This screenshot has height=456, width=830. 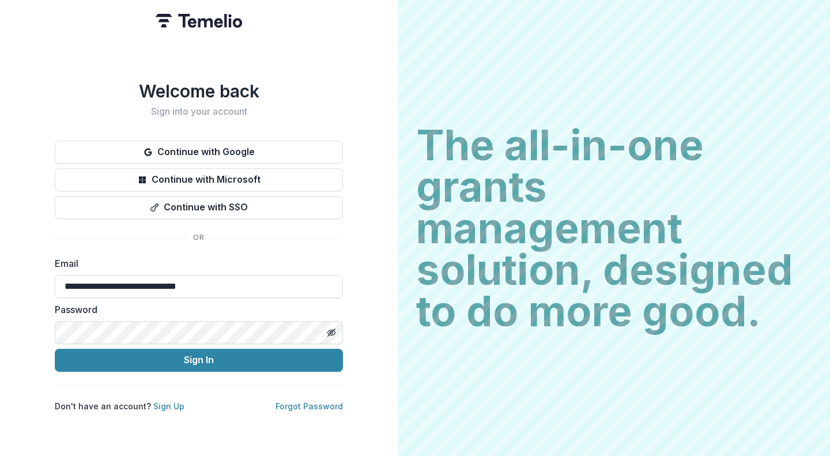 What do you see at coordinates (309, 406) in the screenshot?
I see `a: Forgot Password` at bounding box center [309, 406].